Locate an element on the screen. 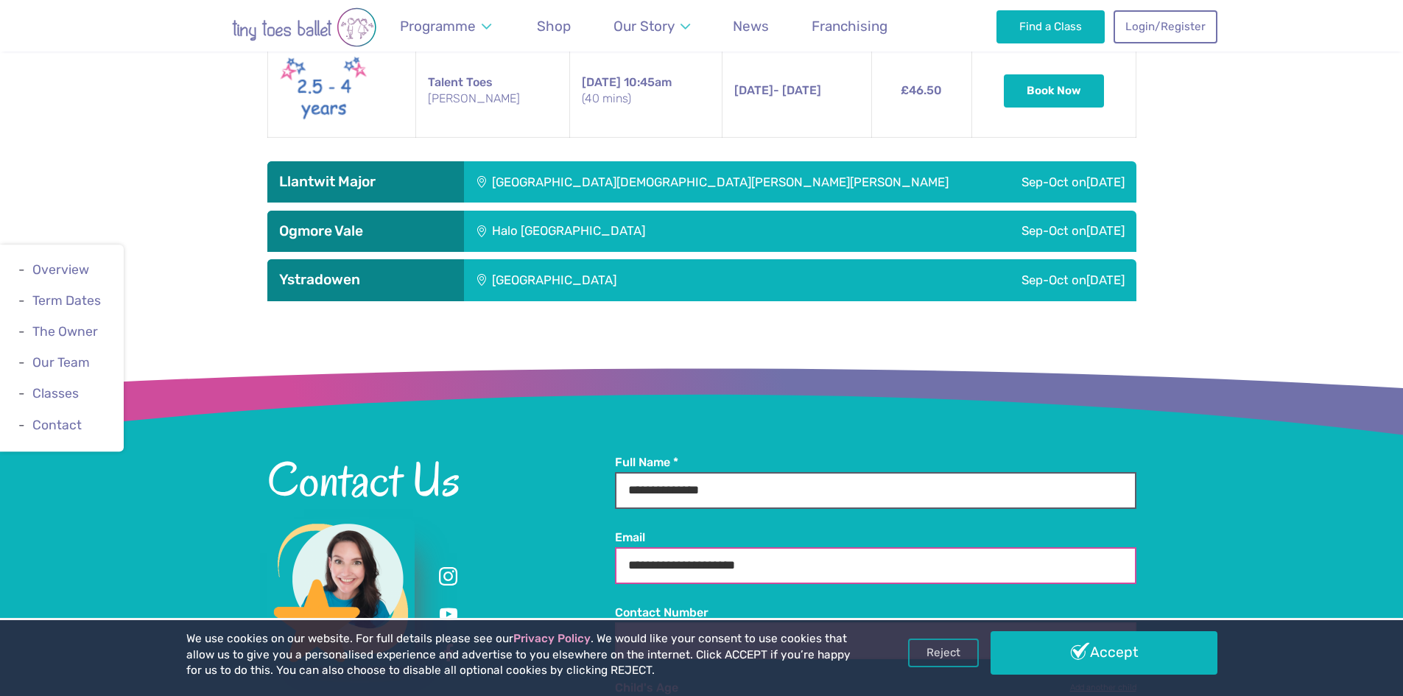  h3: Ystradowen is located at coordinates (365, 280).